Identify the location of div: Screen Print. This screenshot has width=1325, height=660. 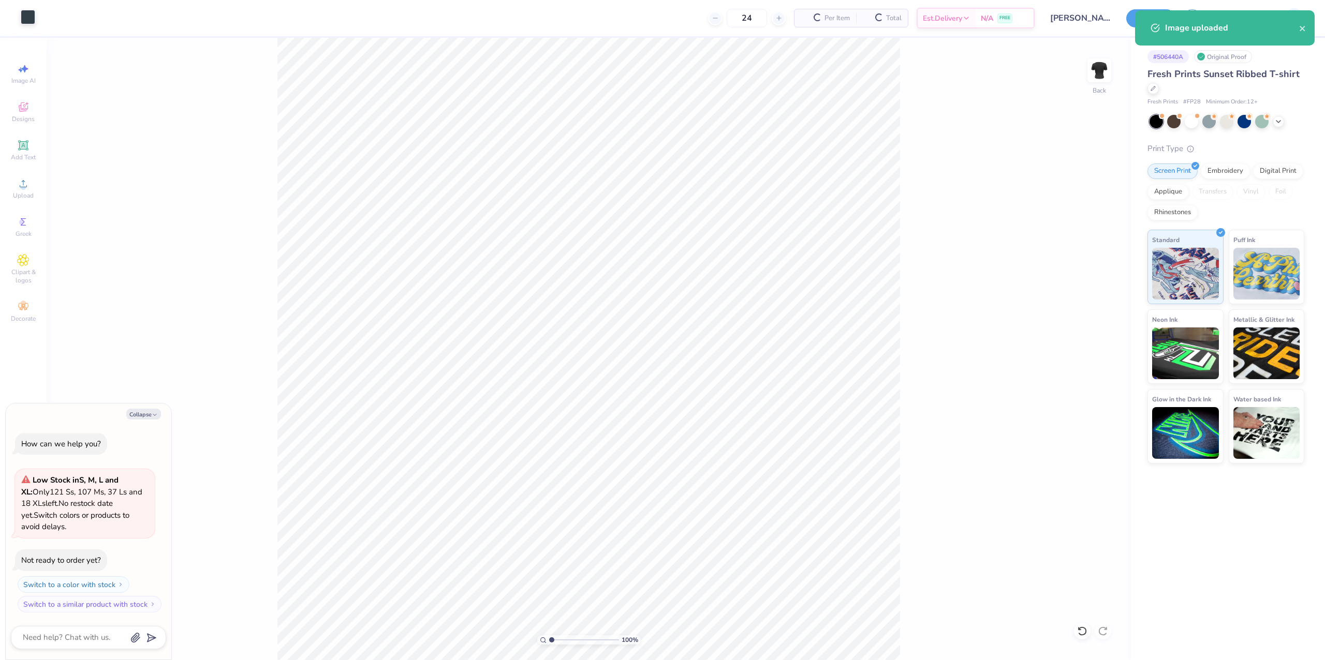
(1172, 171).